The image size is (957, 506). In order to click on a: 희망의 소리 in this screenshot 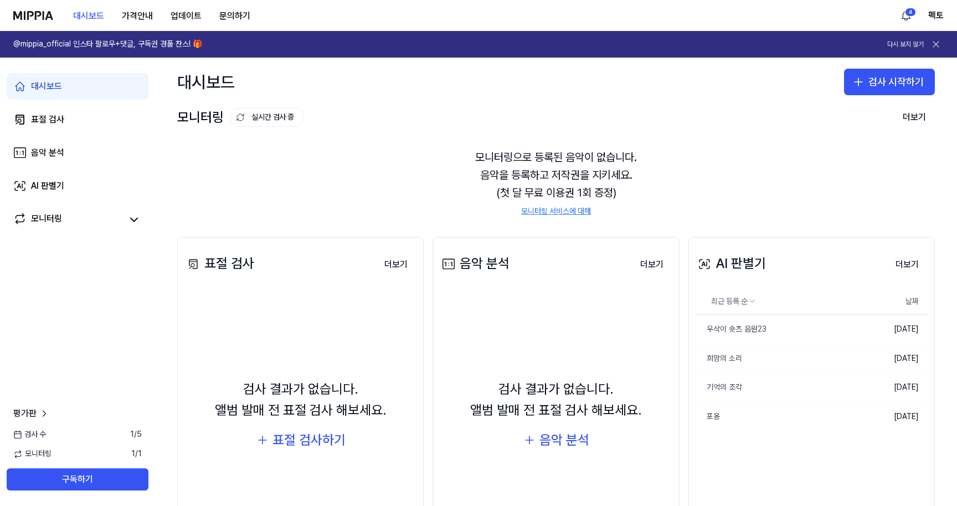, I will do `click(779, 359)`.